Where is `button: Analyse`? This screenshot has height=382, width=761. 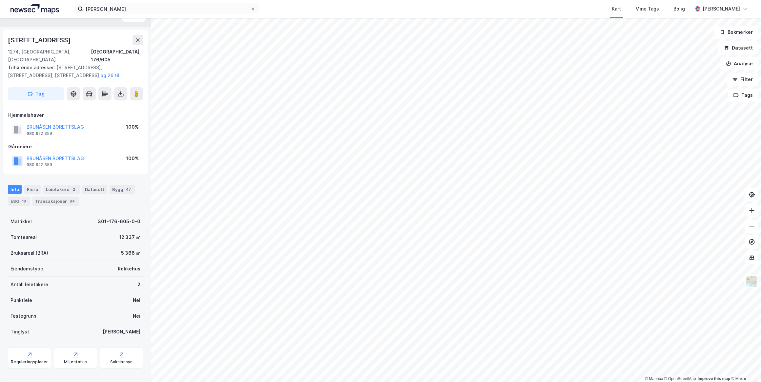
button: Analyse is located at coordinates (739, 64).